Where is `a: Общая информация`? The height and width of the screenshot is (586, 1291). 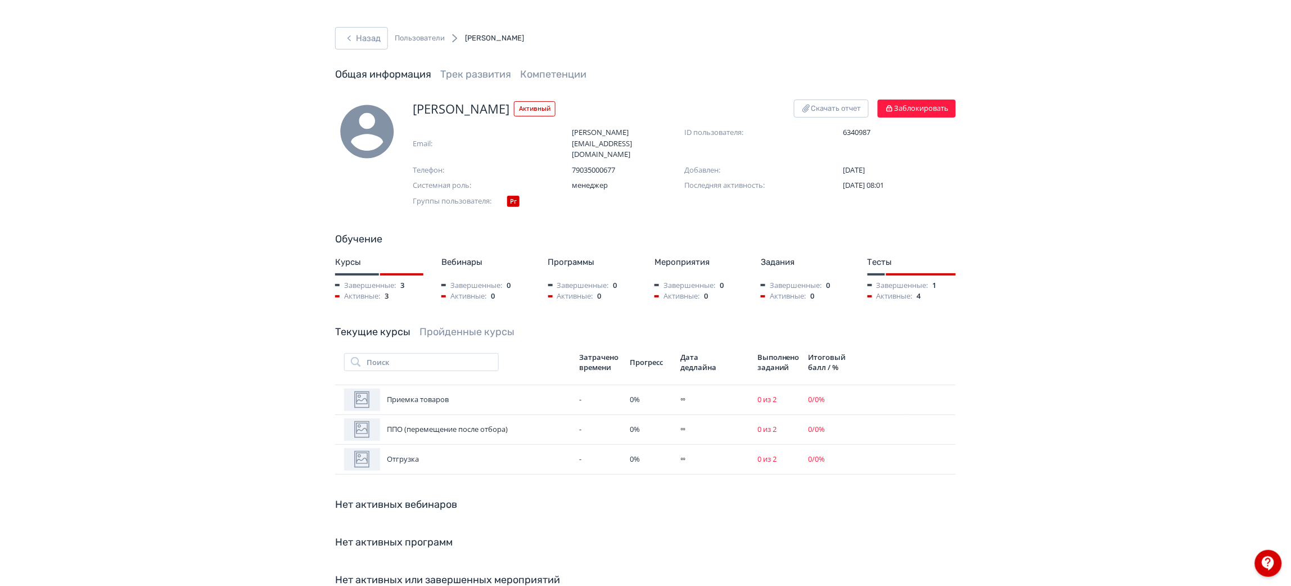
a: Общая информация is located at coordinates (383, 74).